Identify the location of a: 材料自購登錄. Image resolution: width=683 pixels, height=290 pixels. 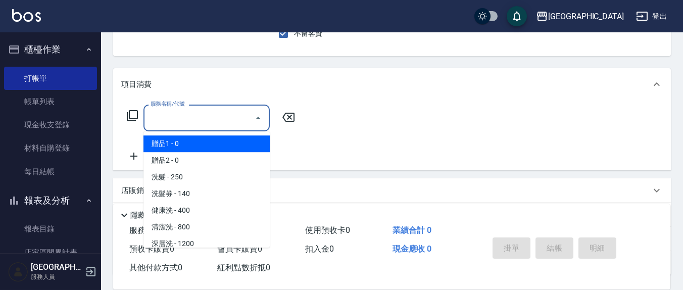
(51, 148).